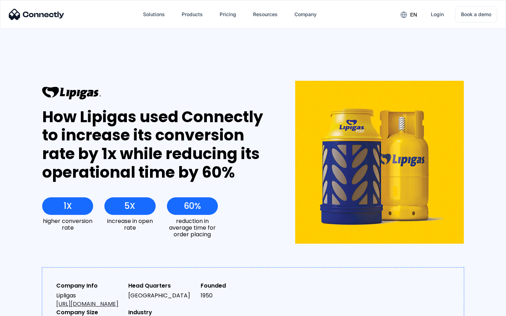  I want to click on a: Book a demo, so click(476, 14).